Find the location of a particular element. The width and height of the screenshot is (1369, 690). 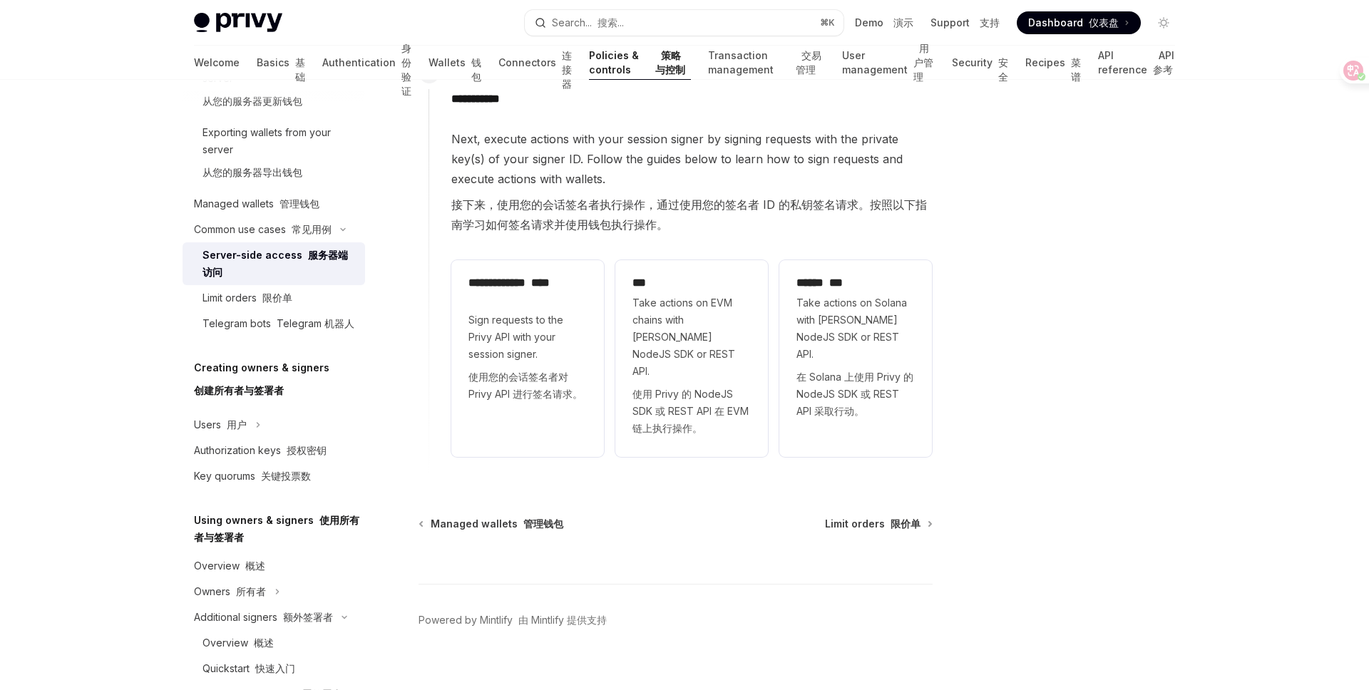

a: Wallets 钱包 is located at coordinates (455, 63).